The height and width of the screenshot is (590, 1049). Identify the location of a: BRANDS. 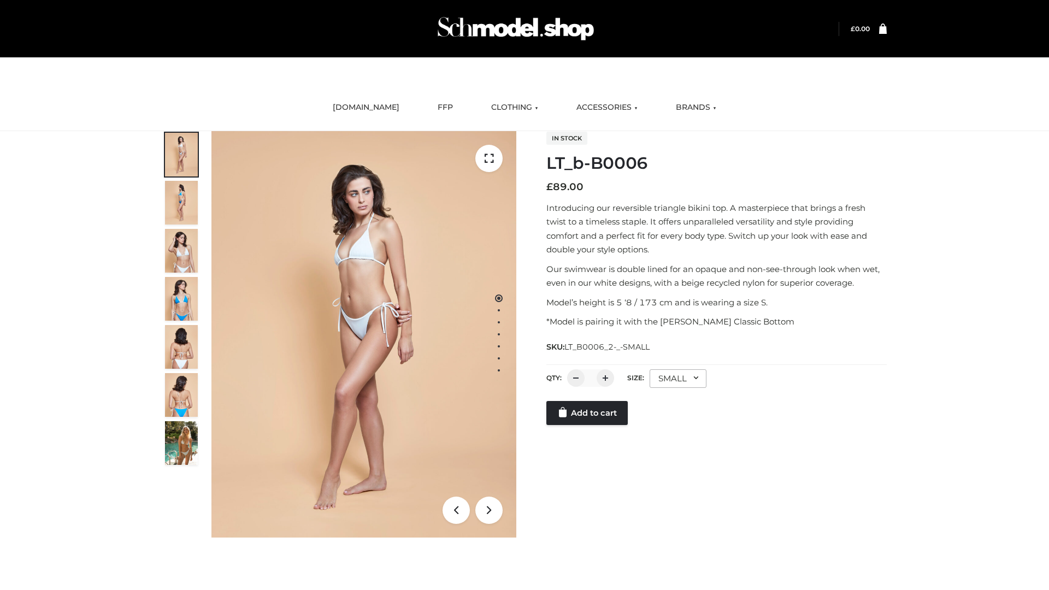
(696, 108).